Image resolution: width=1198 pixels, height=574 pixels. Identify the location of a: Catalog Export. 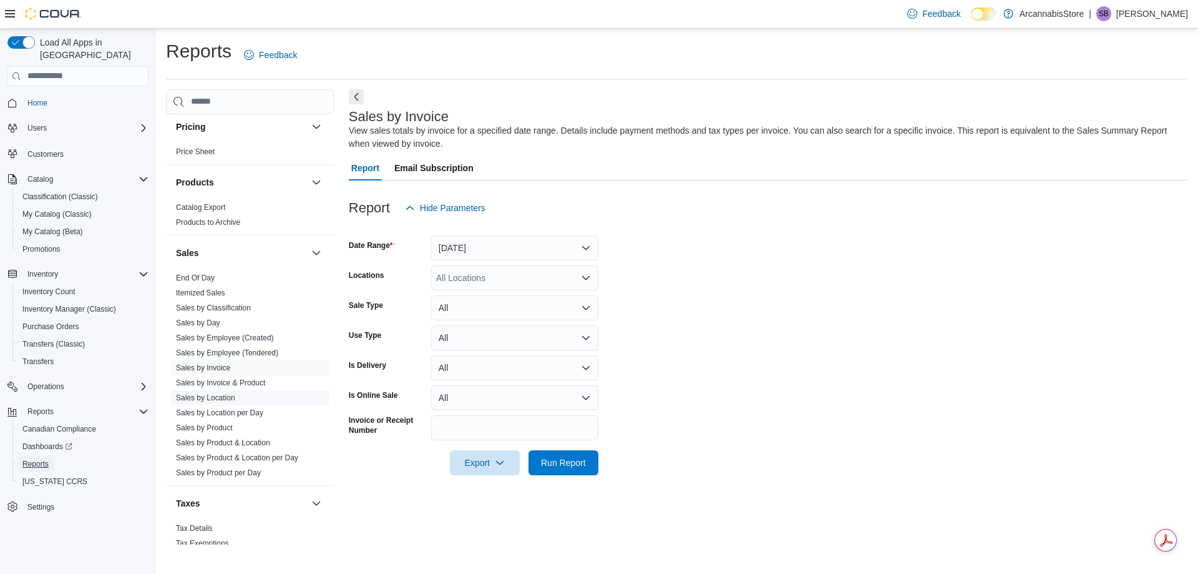
(200, 207).